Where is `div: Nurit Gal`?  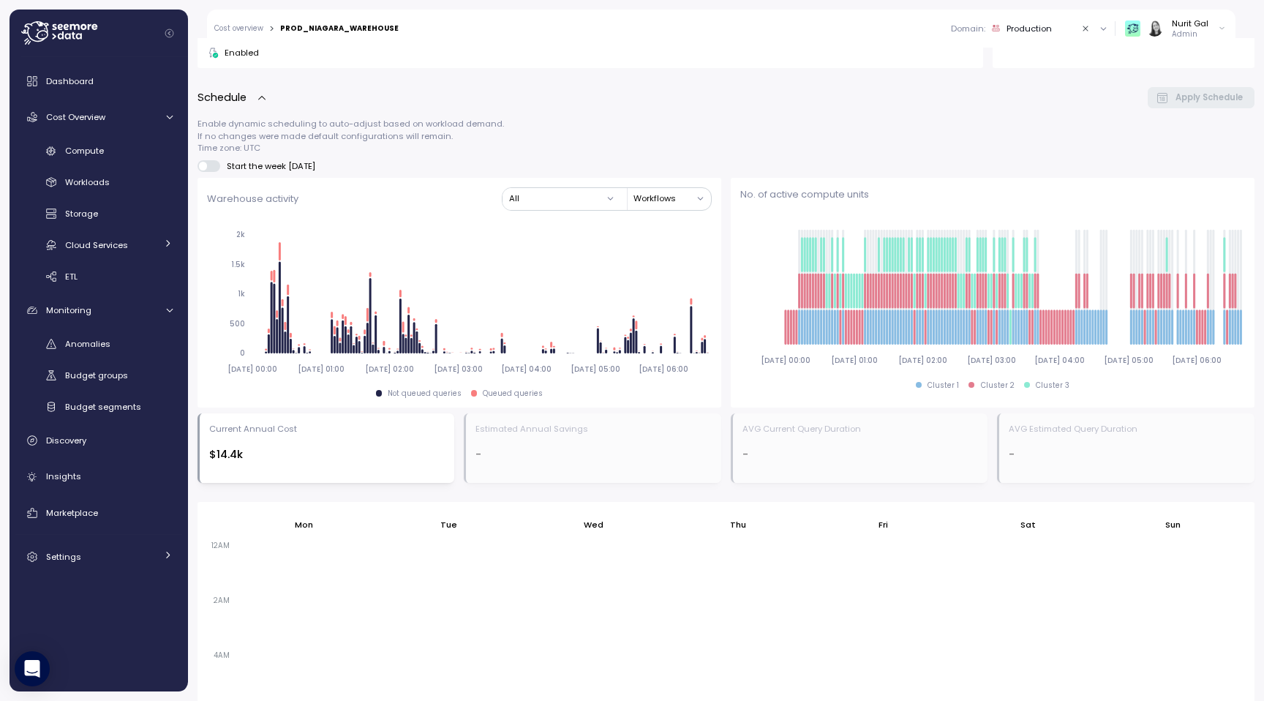
div: Nurit Gal is located at coordinates (1190, 23).